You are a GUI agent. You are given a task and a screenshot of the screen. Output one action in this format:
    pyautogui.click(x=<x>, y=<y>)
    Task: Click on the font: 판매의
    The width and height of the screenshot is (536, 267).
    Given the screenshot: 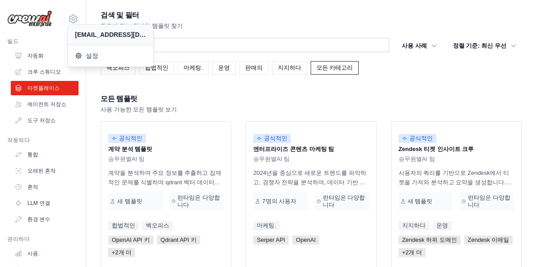 What is the action you would take?
    pyautogui.click(x=254, y=67)
    